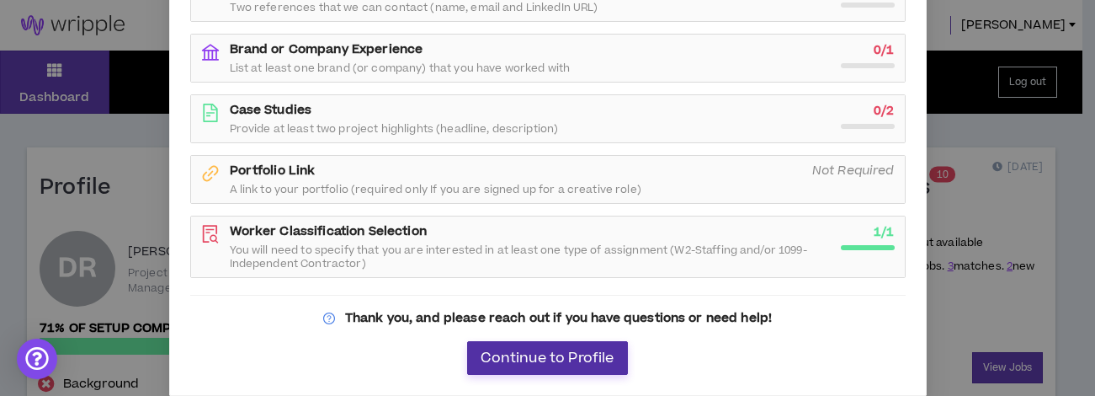 The height and width of the screenshot is (396, 1095). I want to click on span: A link to your portfolio (required only If you are signed up for a creative role), so click(435, 189).